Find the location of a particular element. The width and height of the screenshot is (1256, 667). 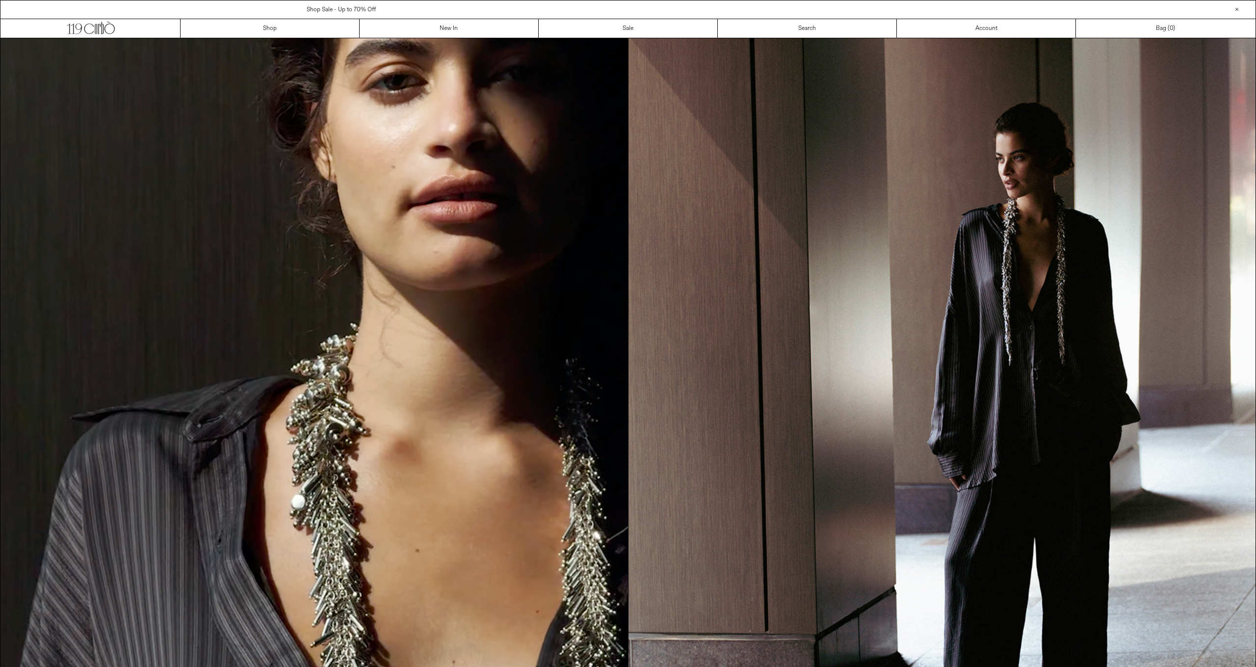

a: Shop Sale - Up to 70% Off is located at coordinates (341, 10).